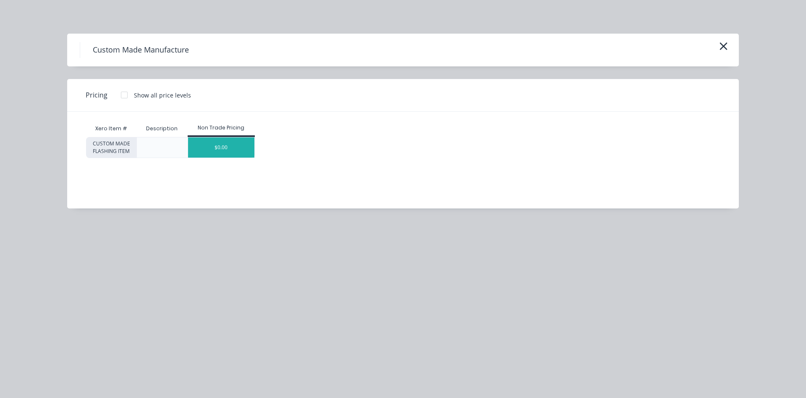 This screenshot has width=806, height=398. I want to click on div: CUSTOM MADE FLASHING ITEM, so click(111, 147).